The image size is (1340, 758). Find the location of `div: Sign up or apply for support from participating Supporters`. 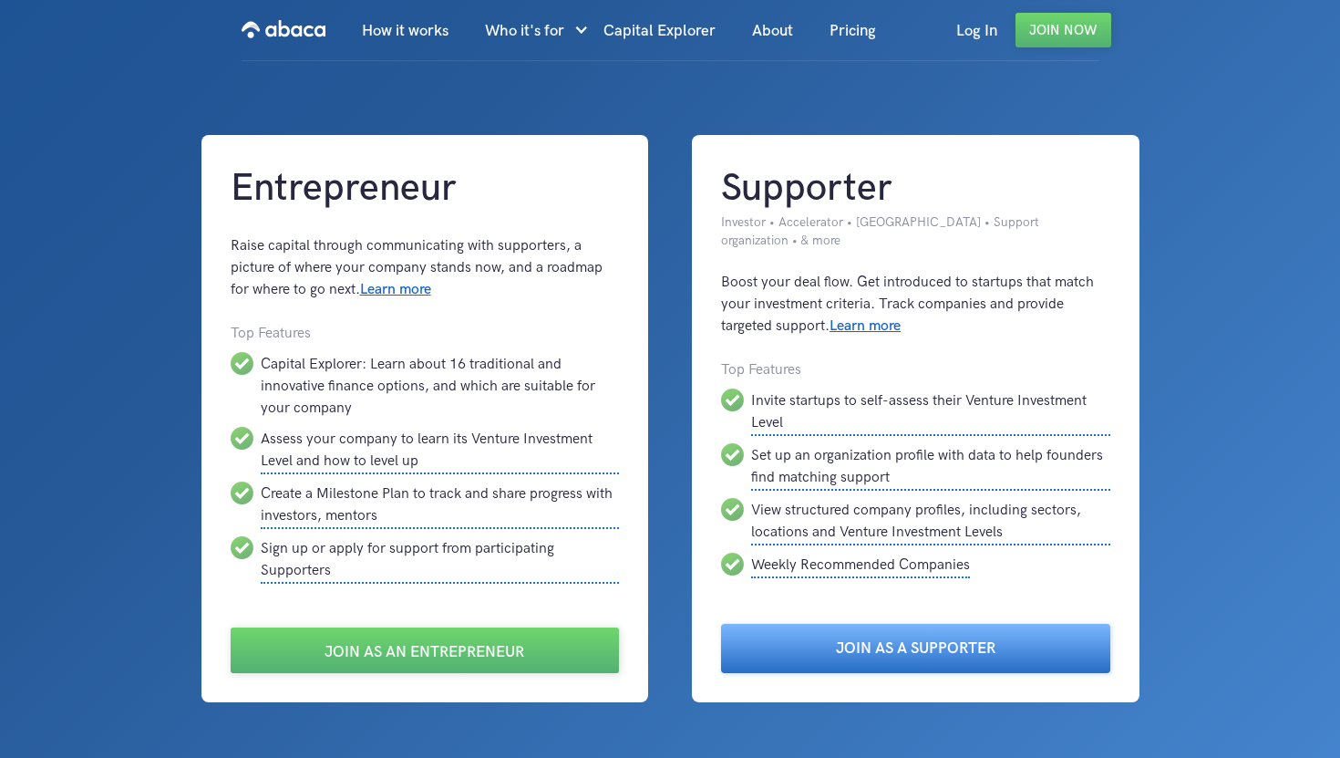

div: Sign up or apply for support from participating Supporters is located at coordinates (440, 560).